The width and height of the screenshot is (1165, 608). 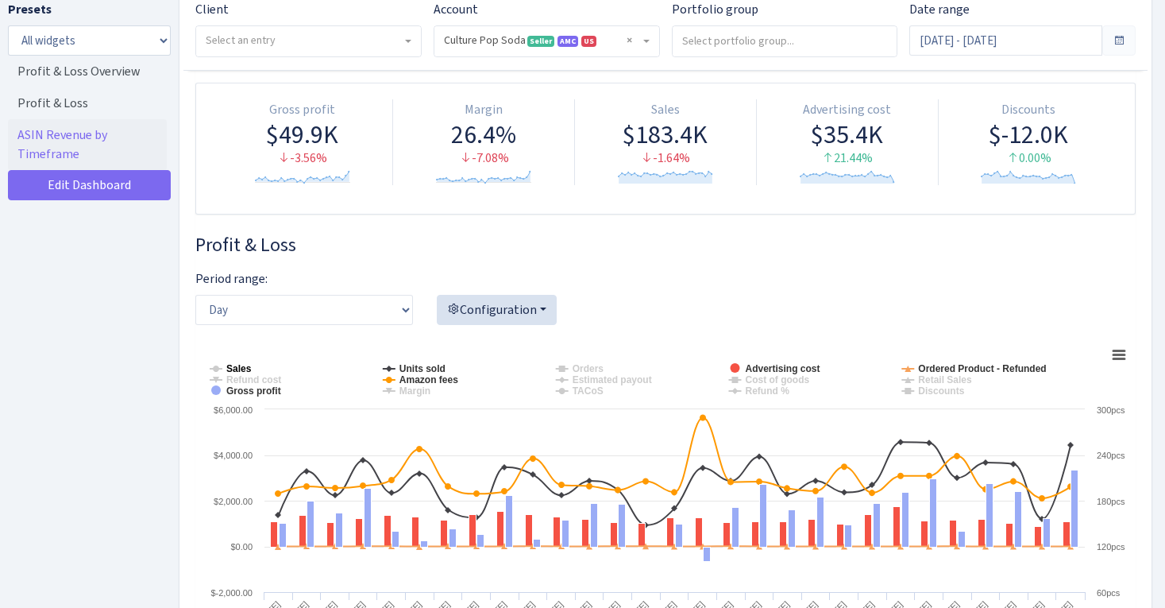 What do you see at coordinates (629, 41) in the screenshot?
I see `span: Remove all items` at bounding box center [629, 41].